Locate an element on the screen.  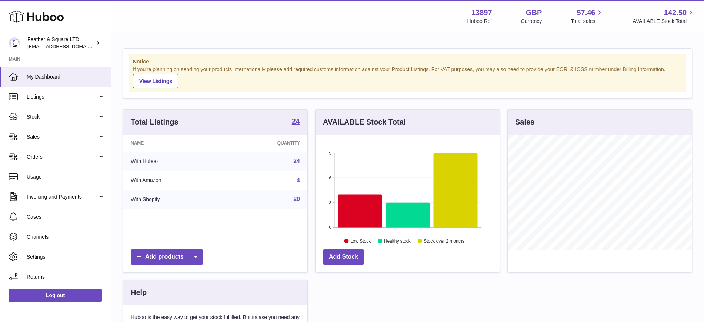
span: Total sales is located at coordinates (587, 21).